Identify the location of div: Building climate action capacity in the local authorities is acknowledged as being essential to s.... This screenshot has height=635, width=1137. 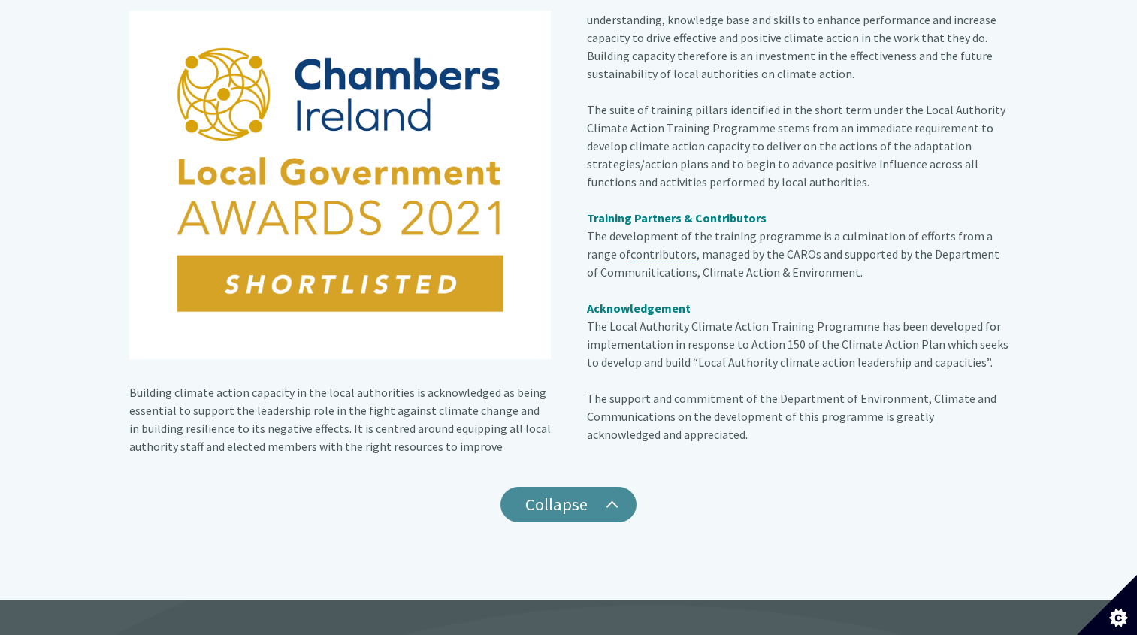
(569, 240).